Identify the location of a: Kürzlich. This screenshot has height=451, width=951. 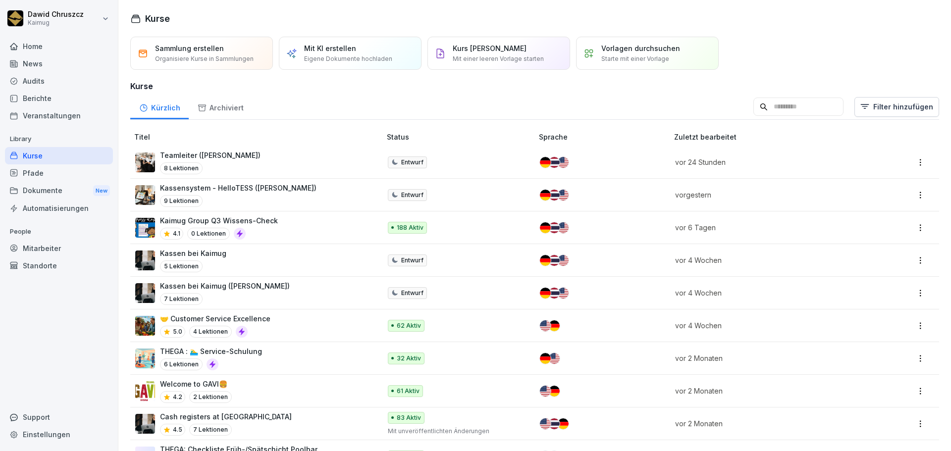
(159, 106).